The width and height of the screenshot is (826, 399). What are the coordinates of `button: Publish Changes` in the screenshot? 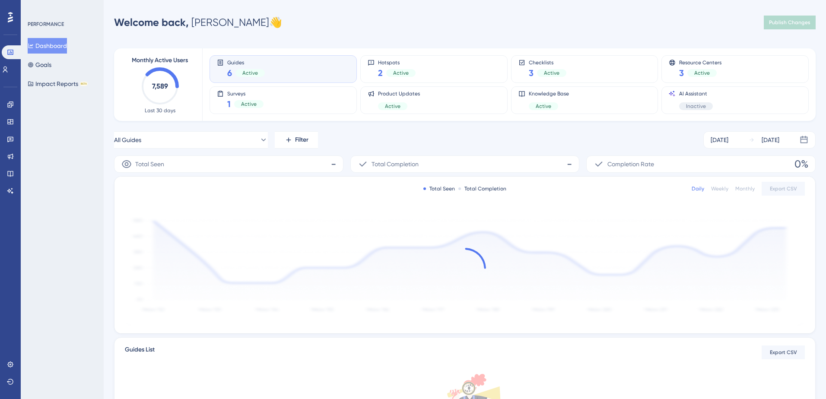 It's located at (790, 22).